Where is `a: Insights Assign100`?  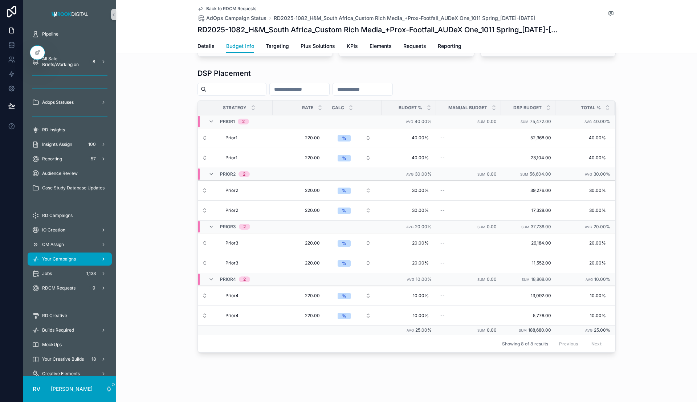
a: Insights Assign100 is located at coordinates (70, 144).